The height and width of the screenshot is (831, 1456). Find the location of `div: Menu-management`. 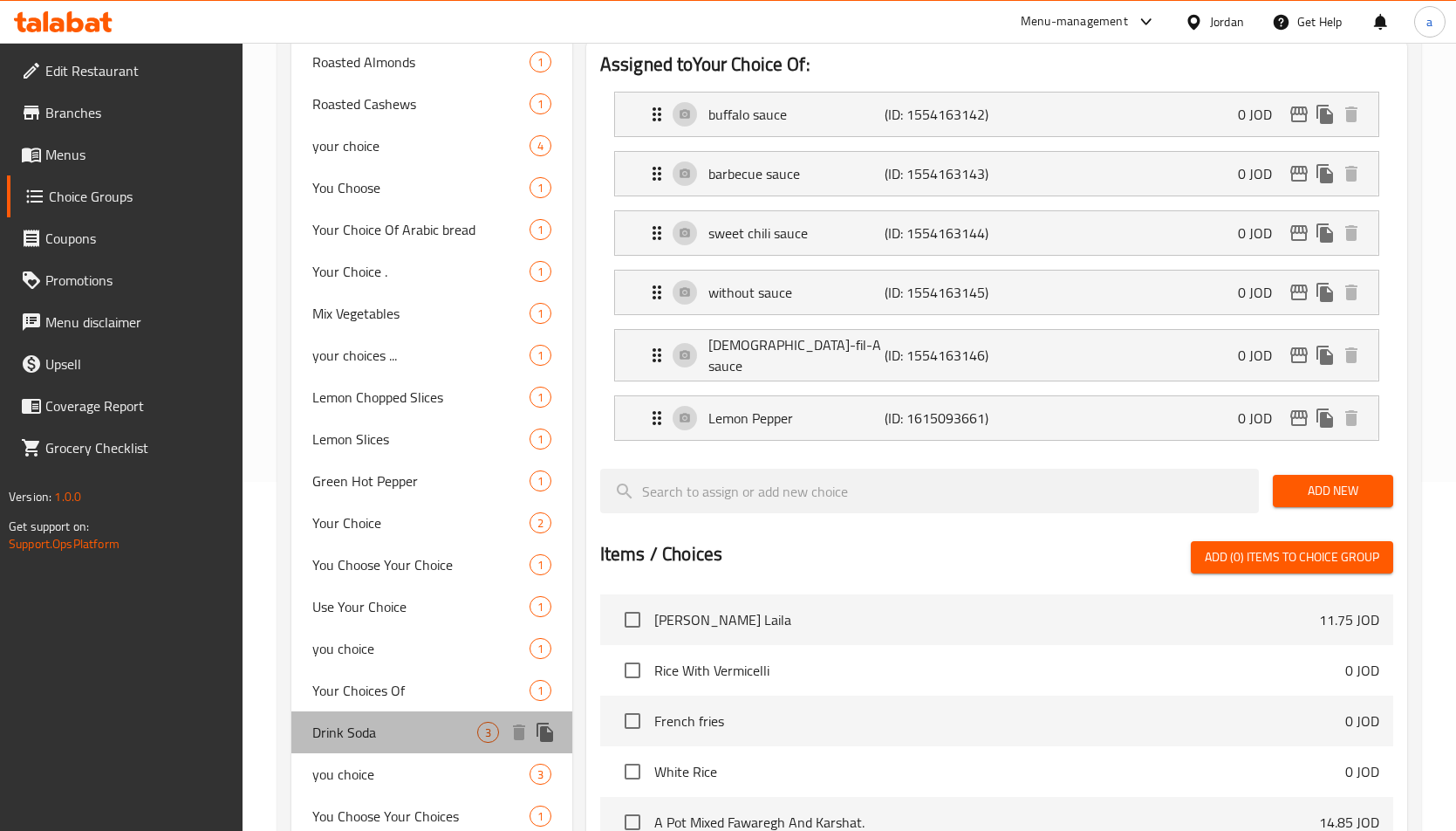

div: Menu-management is located at coordinates (1074, 22).